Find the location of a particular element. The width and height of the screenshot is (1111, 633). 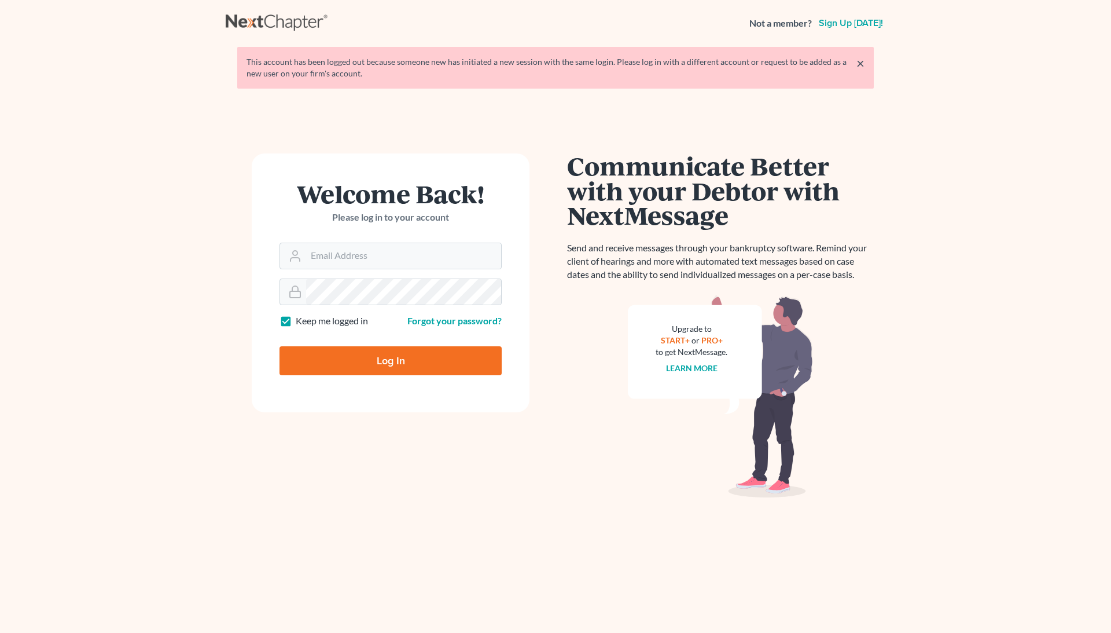

img: nextmessage_bg-59042aed3d76b12b5cd301f8e5b87938c9018125f34e5fa2b7a6b67550977c72.svg is located at coordinates (720, 396).